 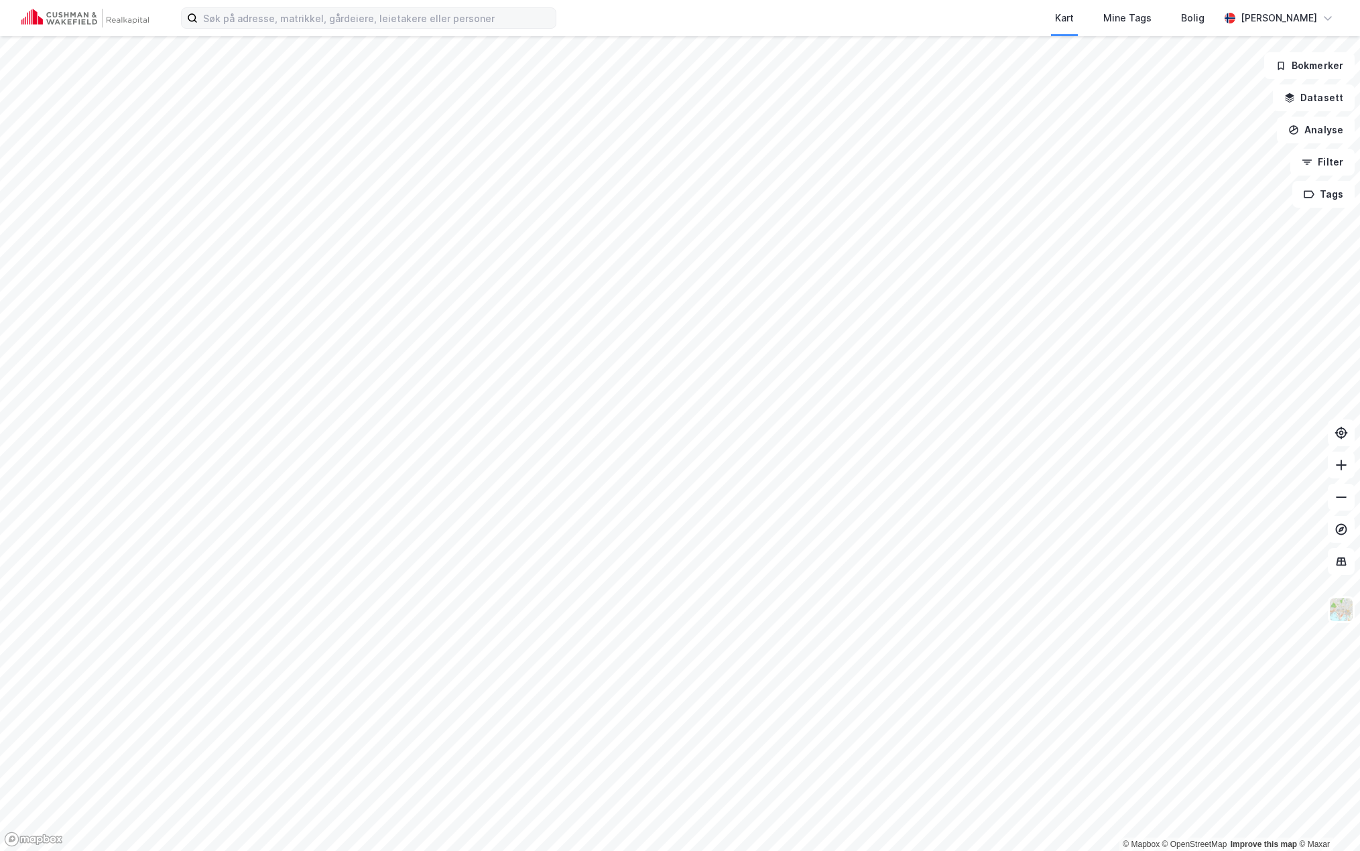 What do you see at coordinates (1193, 18) in the screenshot?
I see `div: Bolig` at bounding box center [1193, 18].